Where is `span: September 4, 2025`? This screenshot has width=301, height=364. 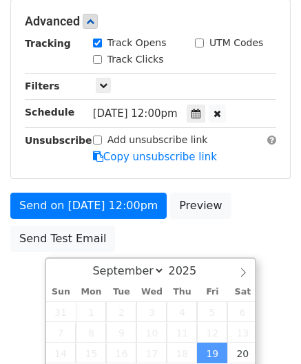 span: September 4, 2025 is located at coordinates (182, 312).